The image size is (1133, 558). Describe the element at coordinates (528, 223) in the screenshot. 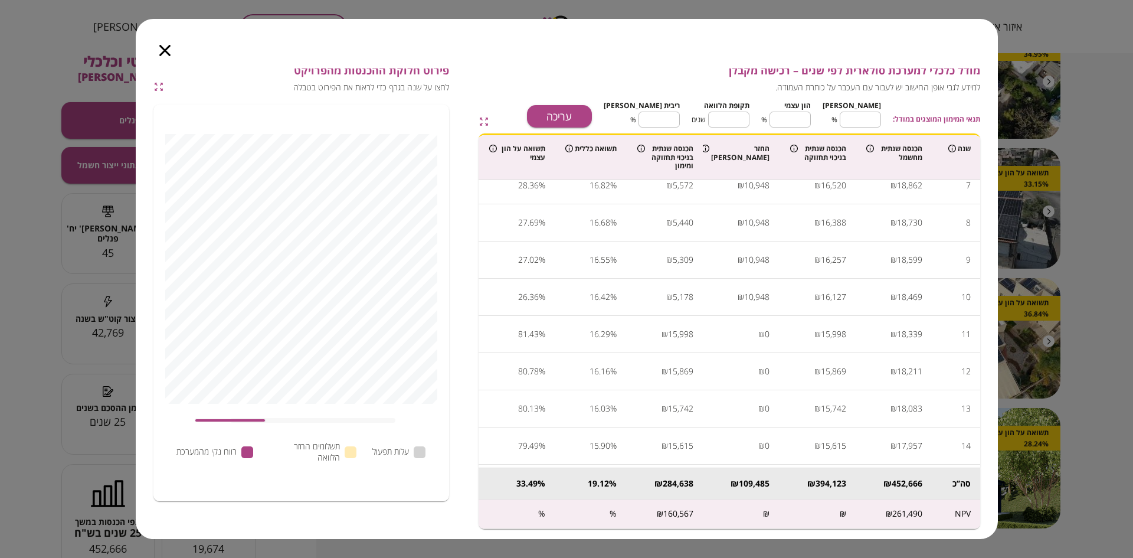

I see `div: 27.69` at that location.